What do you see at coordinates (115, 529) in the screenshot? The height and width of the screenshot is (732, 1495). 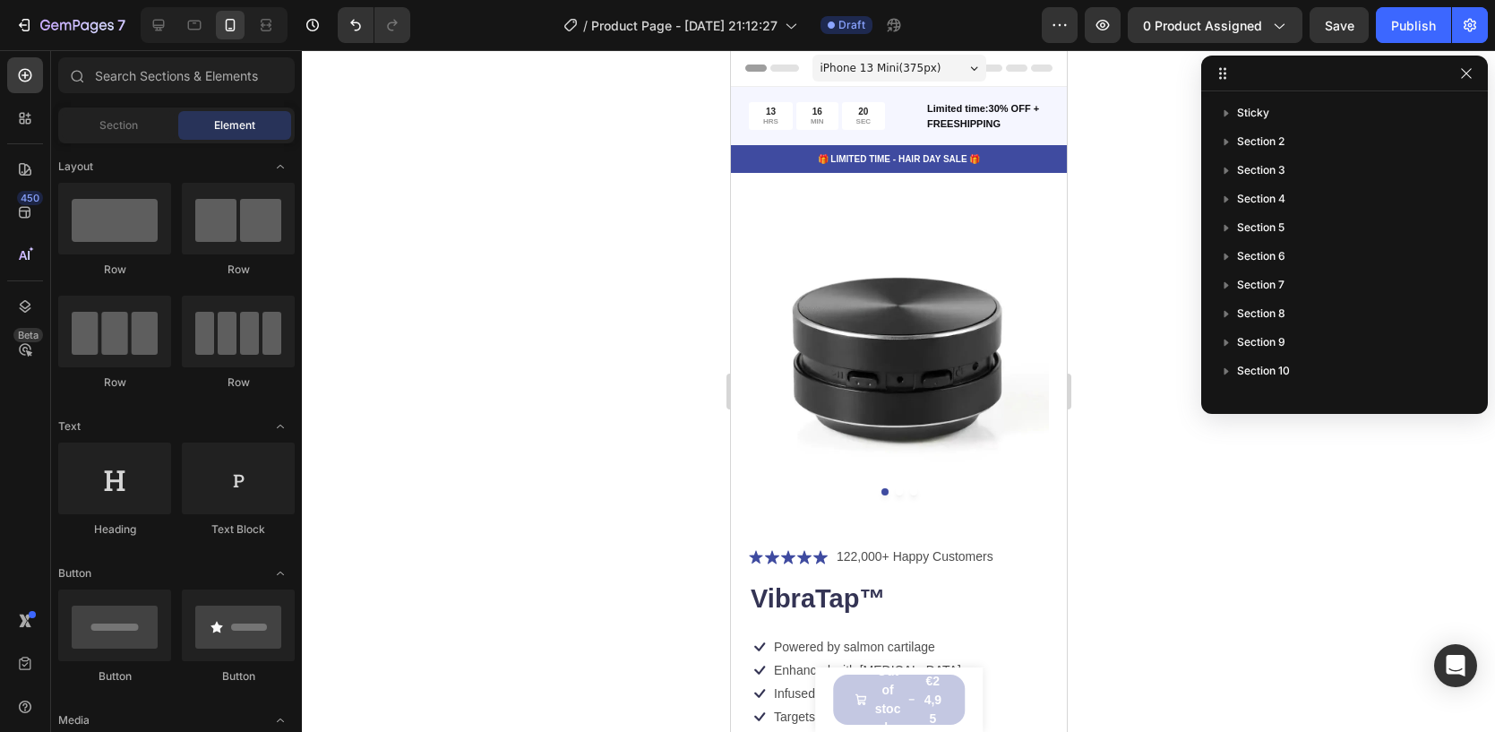 I see `div: Heading` at bounding box center [115, 529].